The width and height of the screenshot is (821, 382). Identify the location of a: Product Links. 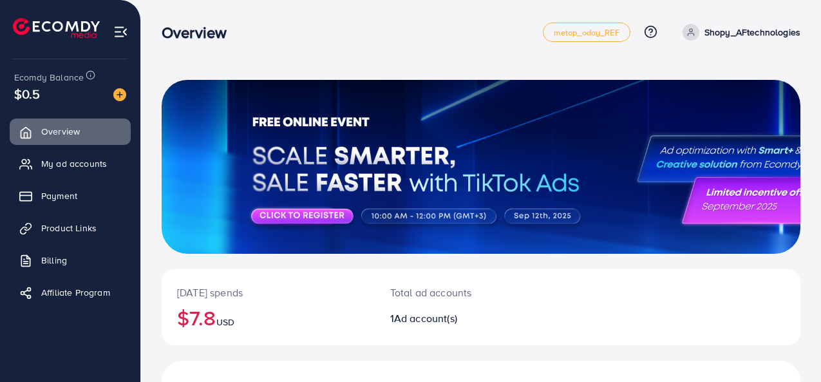
(70, 228).